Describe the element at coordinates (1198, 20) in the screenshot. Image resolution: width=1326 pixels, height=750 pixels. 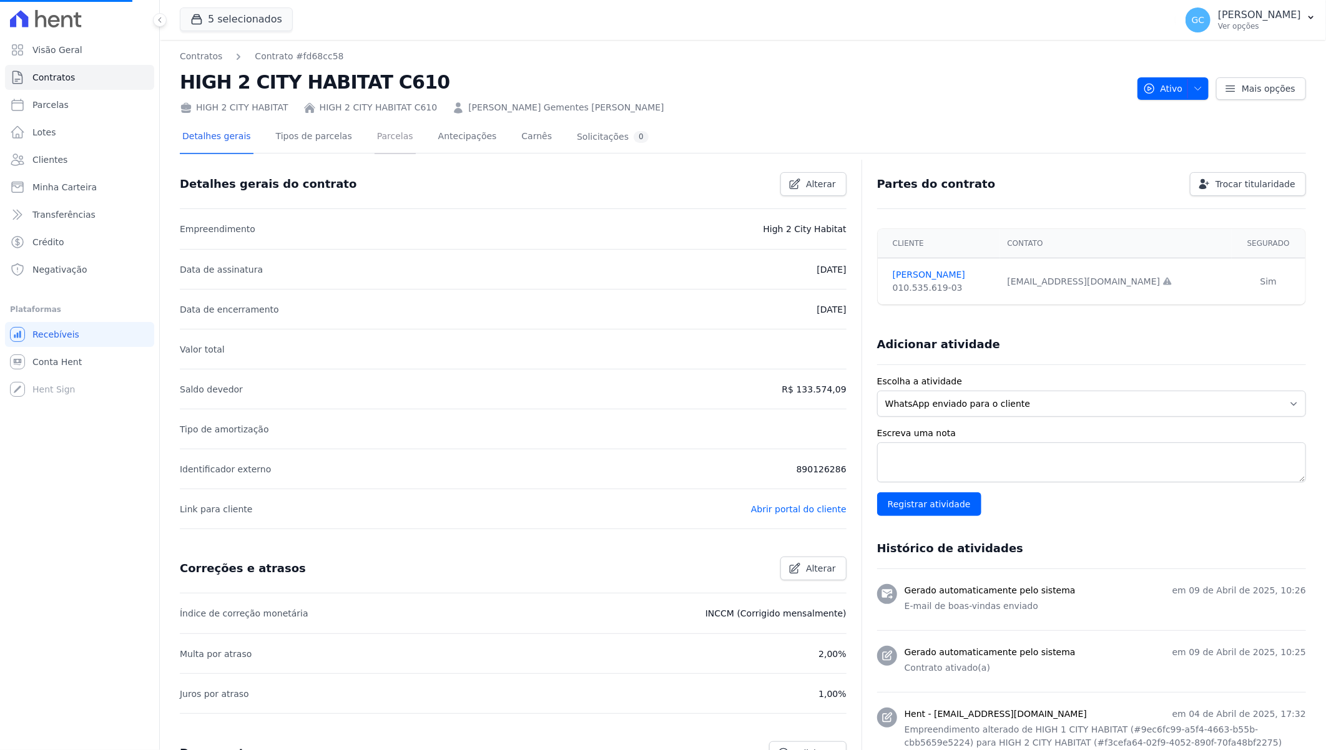
I see `span: GC` at that location.